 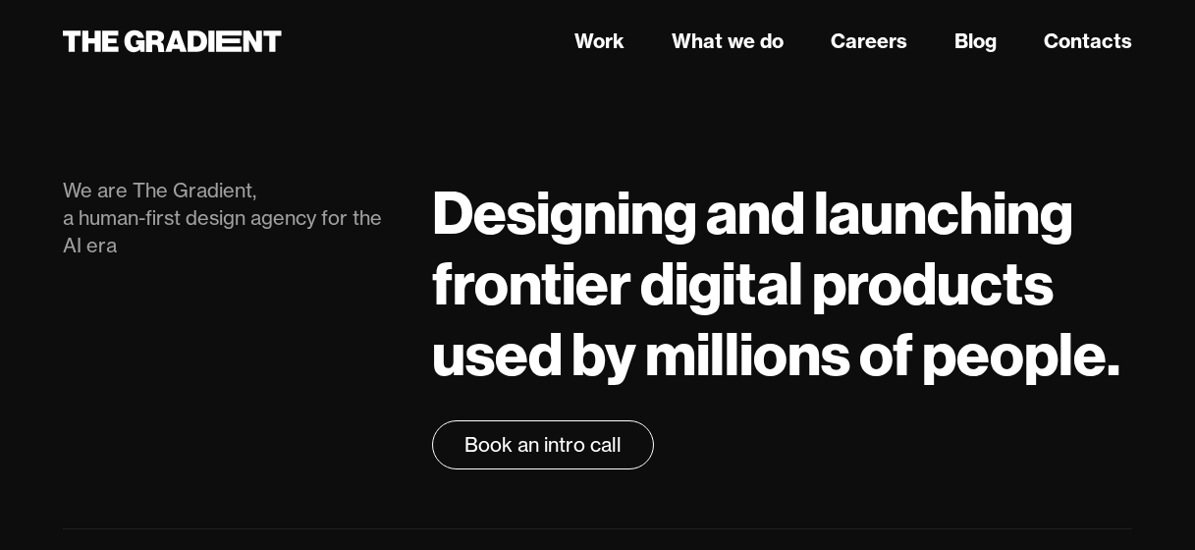 I want to click on a: Work, so click(x=599, y=41).